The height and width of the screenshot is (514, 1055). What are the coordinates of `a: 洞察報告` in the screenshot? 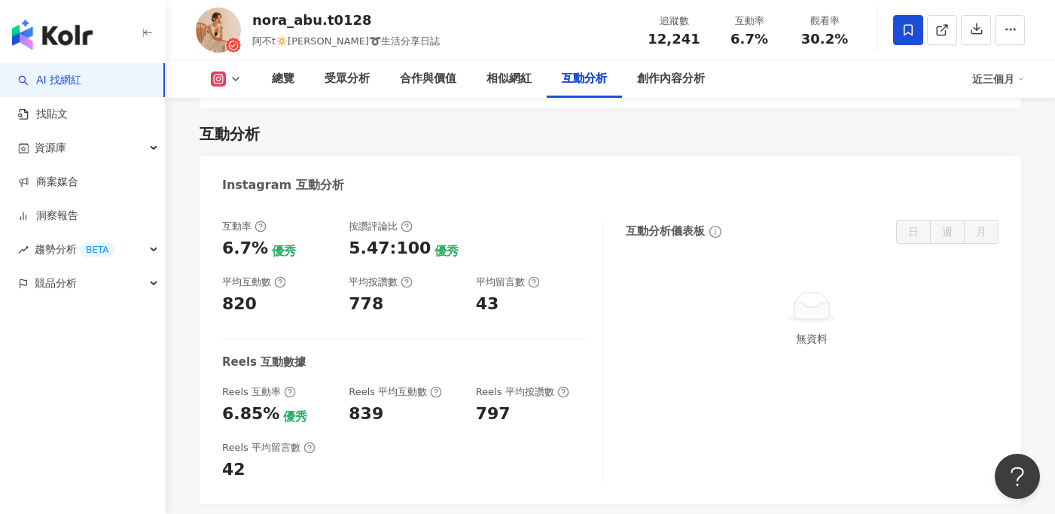 It's located at (48, 216).